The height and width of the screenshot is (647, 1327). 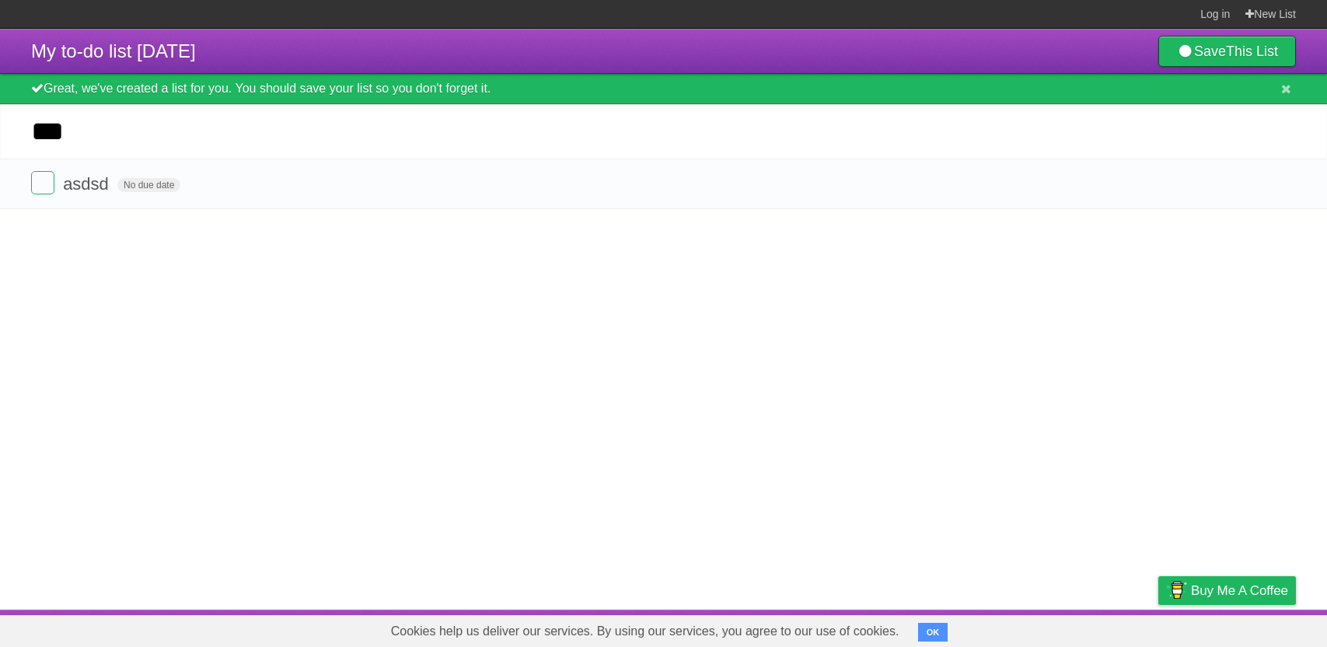 What do you see at coordinates (1176, 590) in the screenshot?
I see `img: Buy me a coffee` at bounding box center [1176, 590].